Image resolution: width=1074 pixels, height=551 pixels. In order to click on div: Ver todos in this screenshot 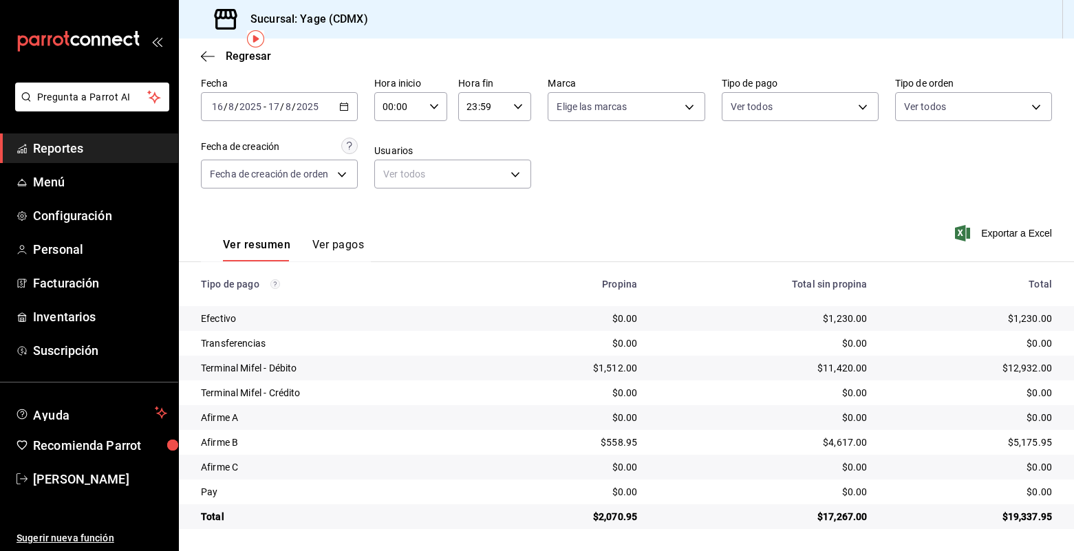, I will do `click(453, 174)`.